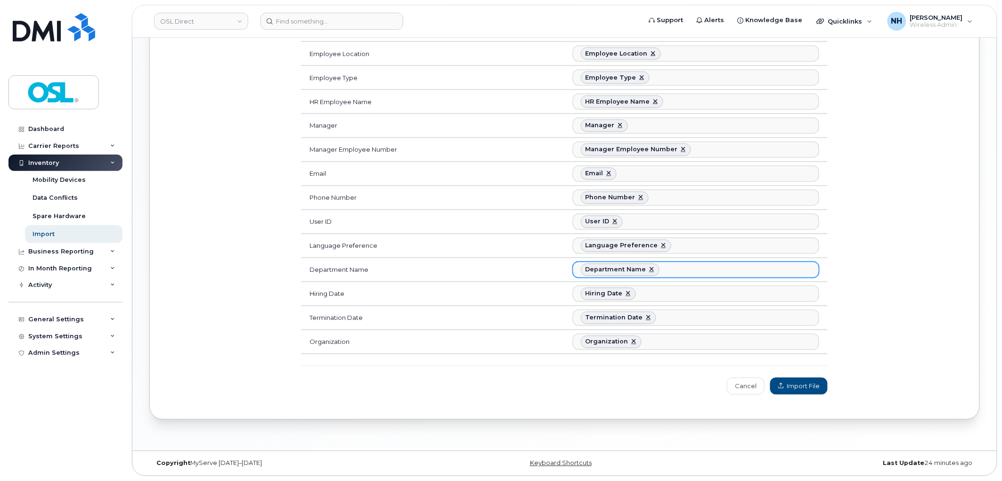  I want to click on span: Quicklinks, so click(845, 21).